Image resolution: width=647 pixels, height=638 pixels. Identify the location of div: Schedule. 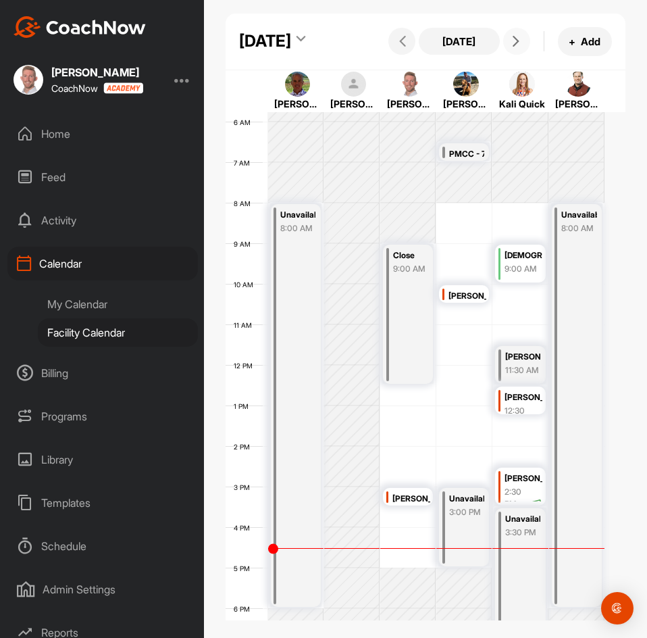
(103, 546).